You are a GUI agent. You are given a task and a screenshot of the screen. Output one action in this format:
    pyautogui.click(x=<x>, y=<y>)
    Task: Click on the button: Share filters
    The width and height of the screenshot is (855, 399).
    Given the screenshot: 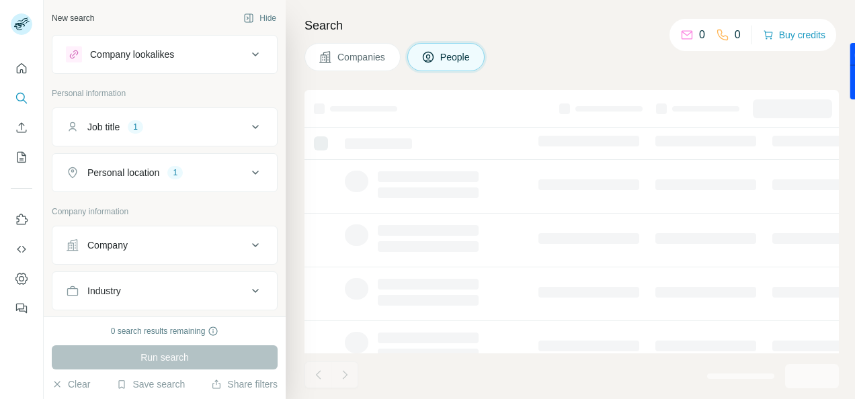 What is the action you would take?
    pyautogui.click(x=244, y=385)
    